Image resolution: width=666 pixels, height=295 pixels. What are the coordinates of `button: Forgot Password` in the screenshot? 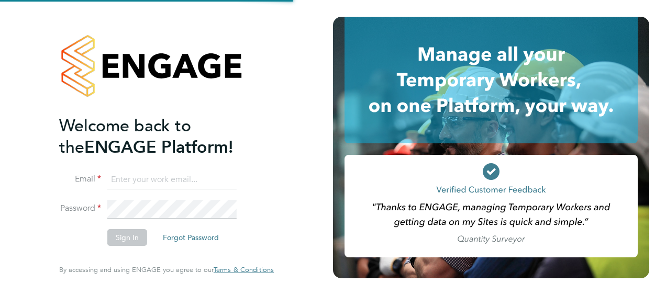 It's located at (190, 238).